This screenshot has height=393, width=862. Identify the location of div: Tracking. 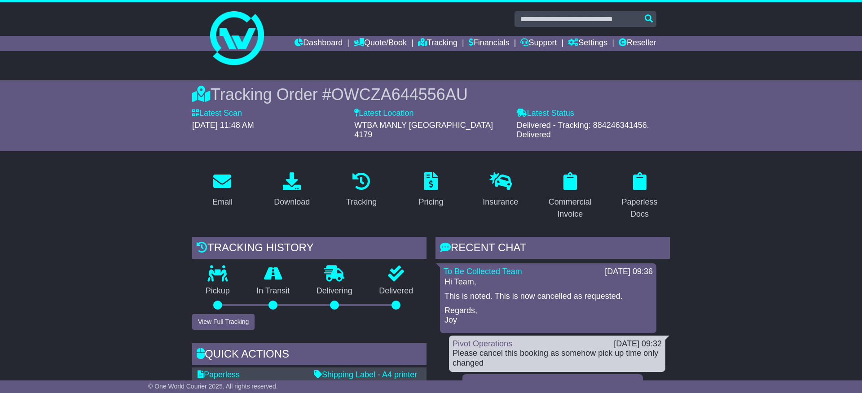
(362, 202).